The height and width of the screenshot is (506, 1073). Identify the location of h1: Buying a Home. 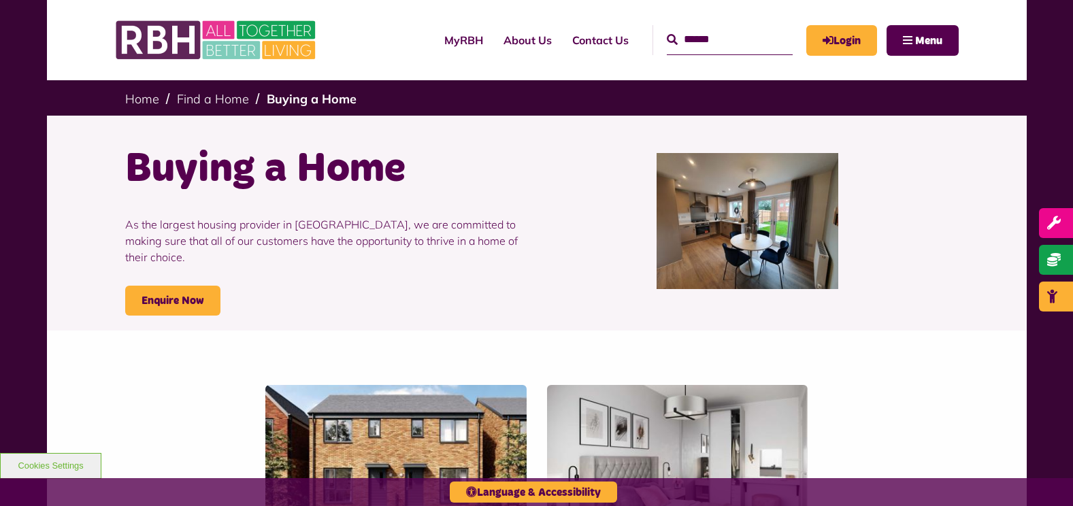
(326, 169).